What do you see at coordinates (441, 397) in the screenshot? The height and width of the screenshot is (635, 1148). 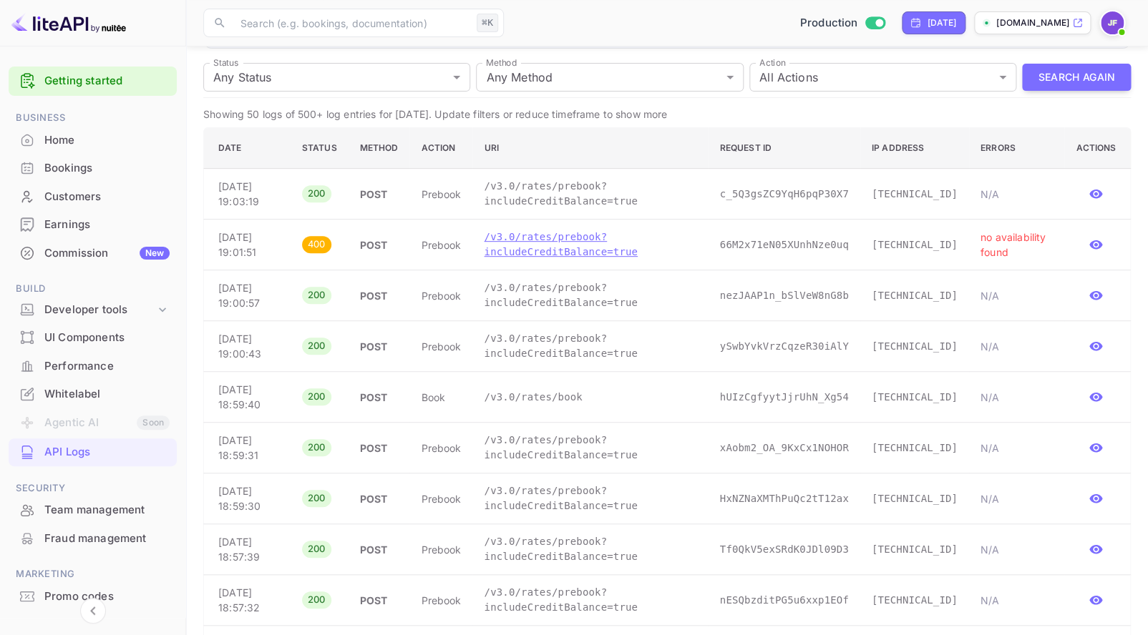 I see `p: book` at bounding box center [441, 397].